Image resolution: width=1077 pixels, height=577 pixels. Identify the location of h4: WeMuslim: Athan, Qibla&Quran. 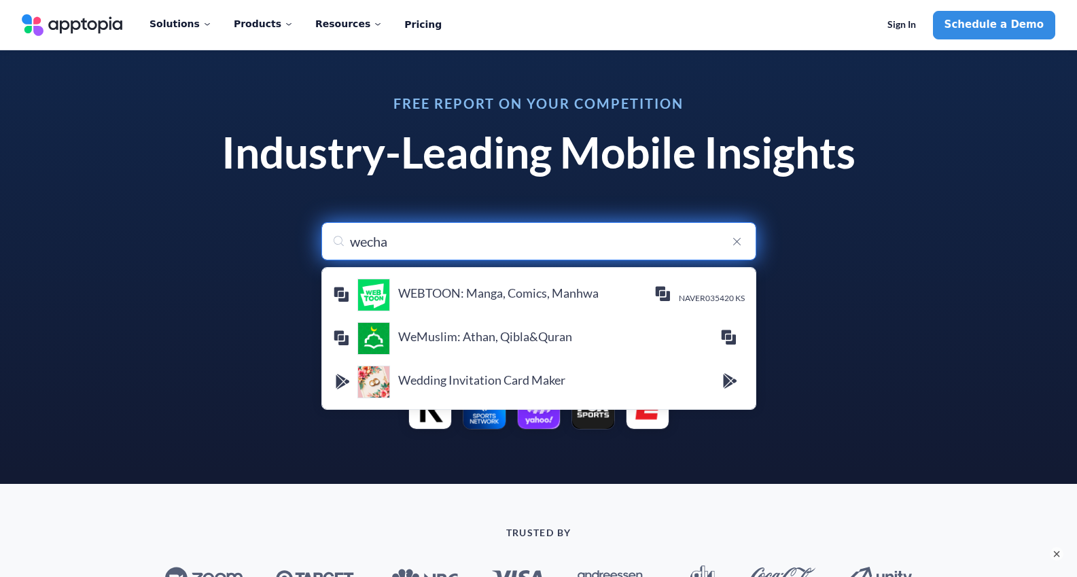
(559, 336).